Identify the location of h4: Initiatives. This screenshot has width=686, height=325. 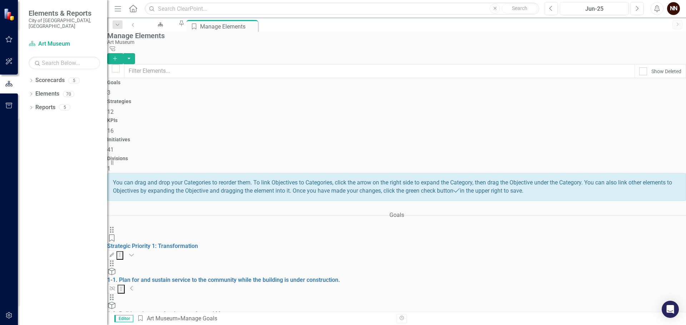
(396, 140).